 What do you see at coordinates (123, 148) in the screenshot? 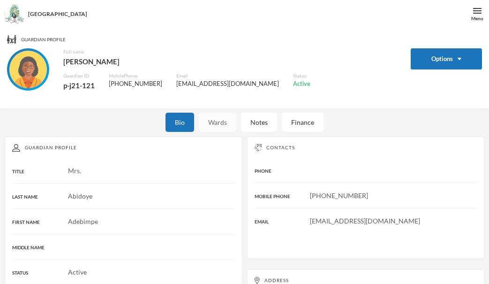
I see `div: Guardian Profile` at bounding box center [123, 148].